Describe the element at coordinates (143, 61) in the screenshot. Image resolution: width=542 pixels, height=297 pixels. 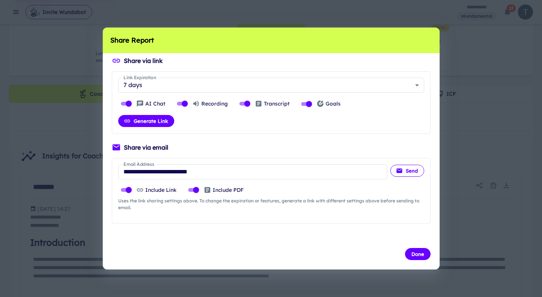
I see `h6: Share via link` at that location.